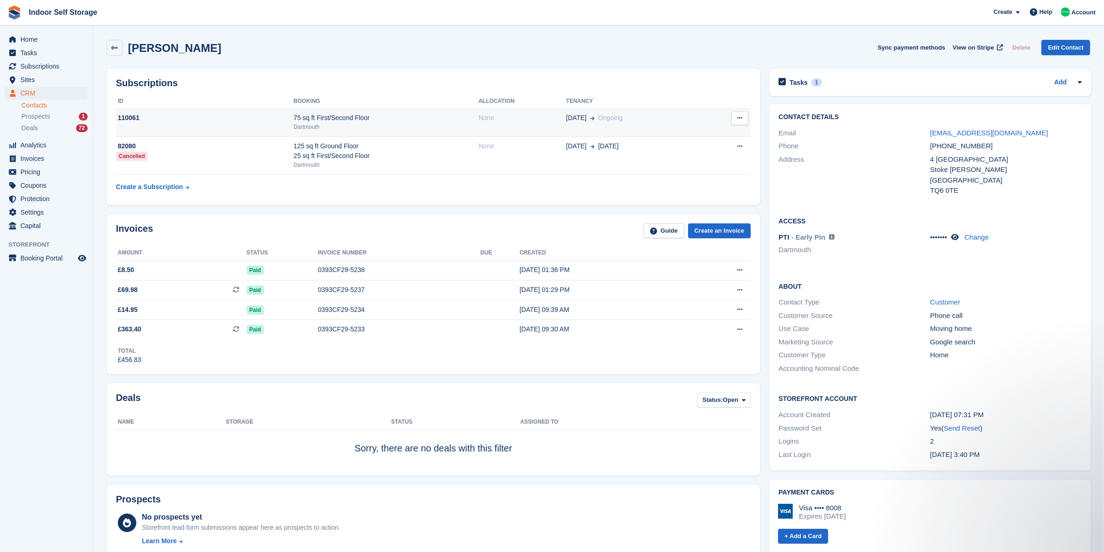 This screenshot has height=552, width=1104. Describe the element at coordinates (803, 536) in the screenshot. I see `a: + Add a Card` at that location.